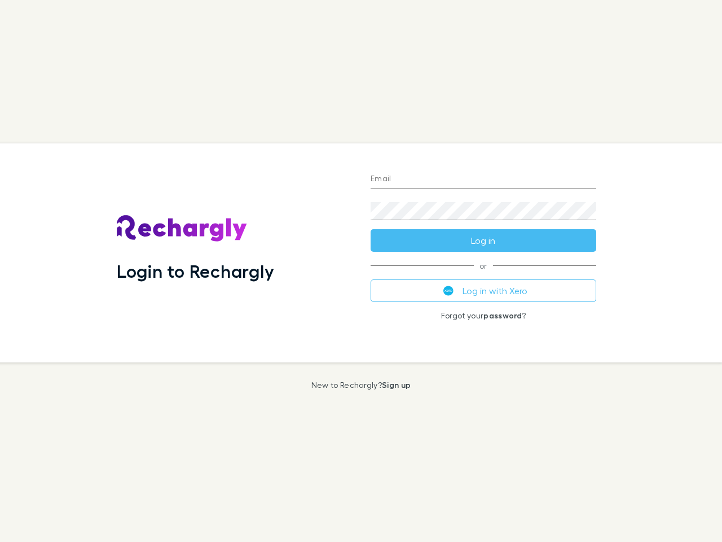 This screenshot has height=542, width=722. What do you see at coordinates (484, 291) in the screenshot?
I see `button: Log in with Xero` at bounding box center [484, 291].